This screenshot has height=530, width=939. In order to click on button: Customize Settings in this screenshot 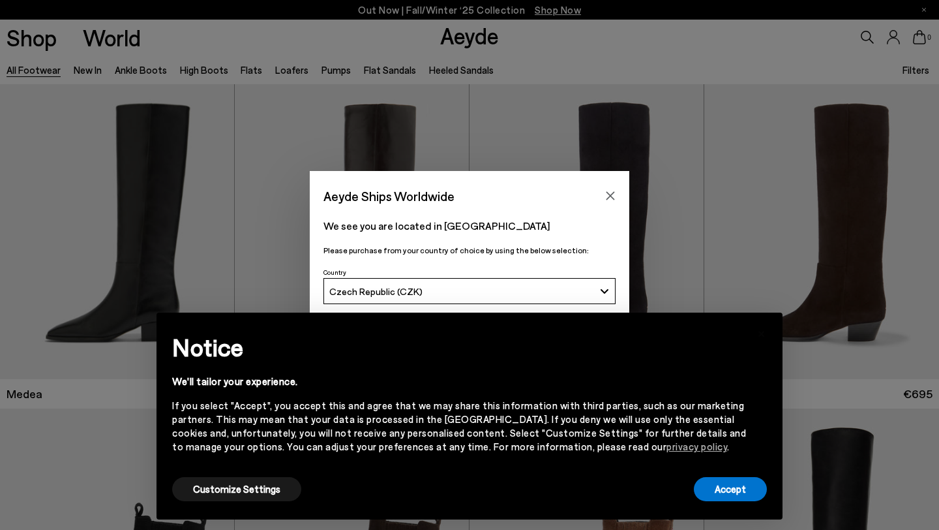, I will do `click(237, 489)`.